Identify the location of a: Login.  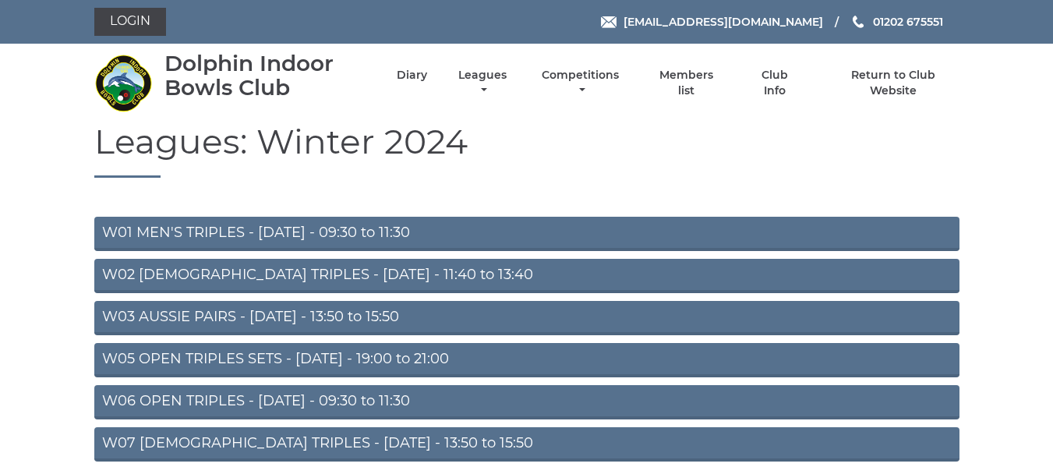
(130, 22).